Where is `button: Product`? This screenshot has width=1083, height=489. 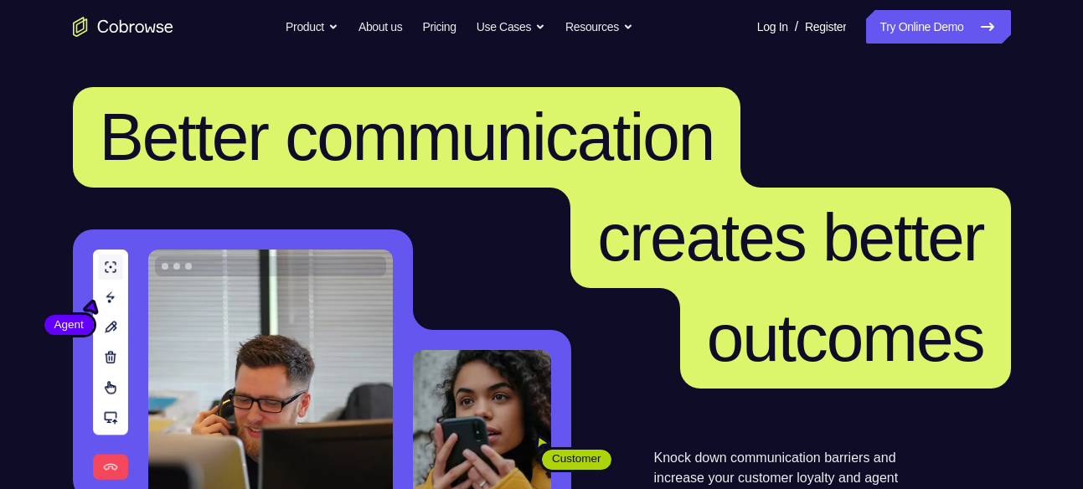 button: Product is located at coordinates (312, 27).